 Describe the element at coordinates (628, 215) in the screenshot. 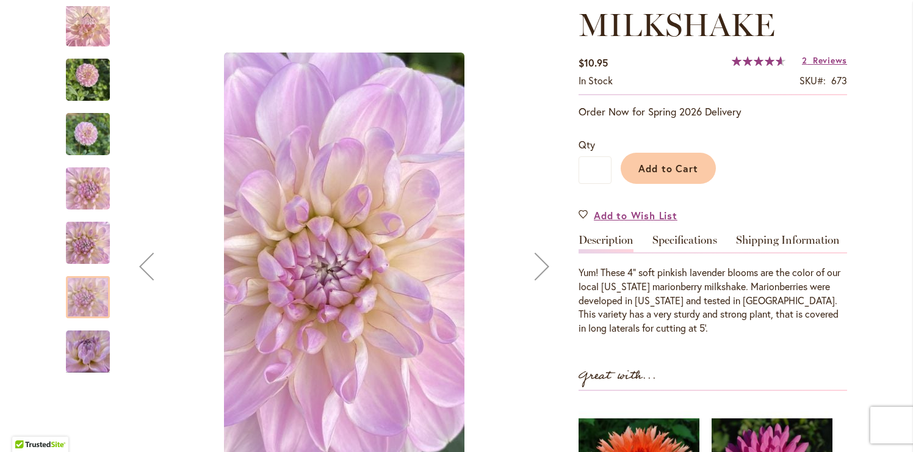

I see `a: Add to Wish List` at that location.